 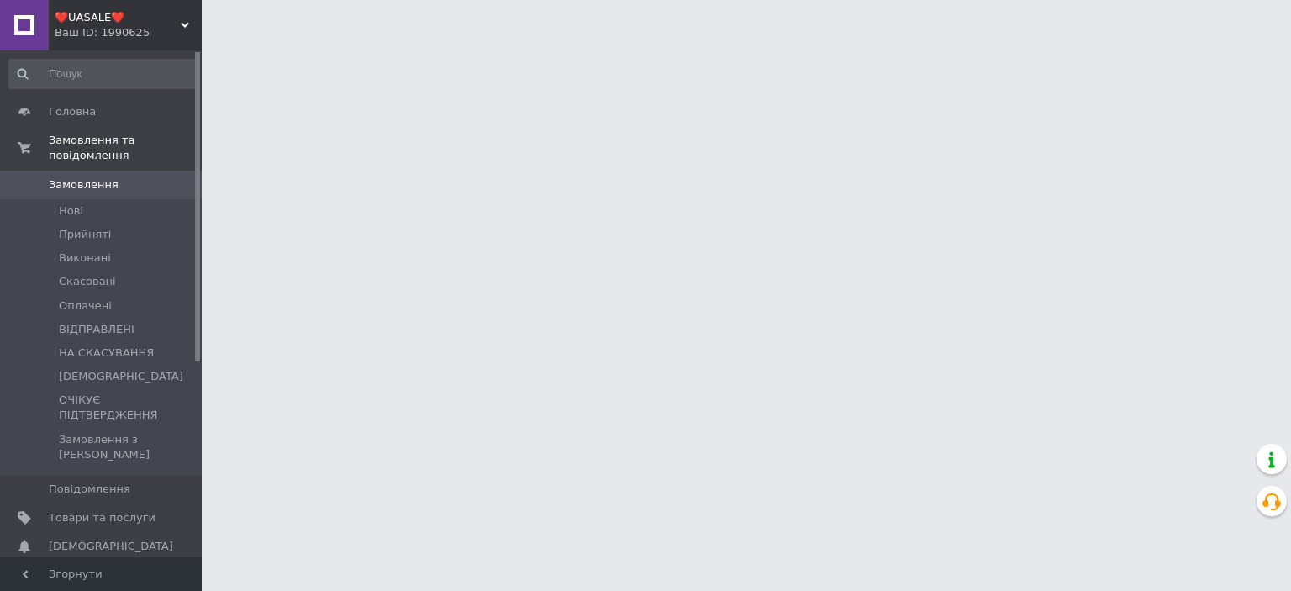 What do you see at coordinates (118, 18) in the screenshot?
I see `span: ❤️UASALE❤️` at bounding box center [118, 18].